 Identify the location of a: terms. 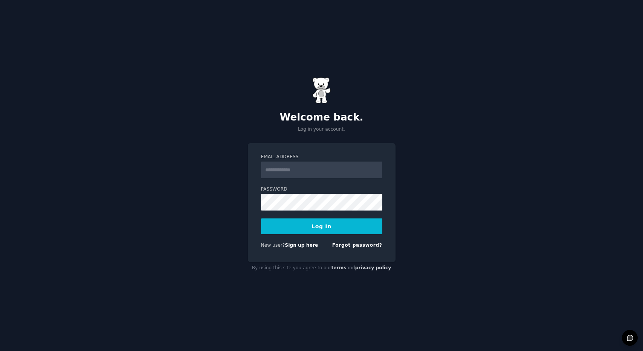
(339, 268).